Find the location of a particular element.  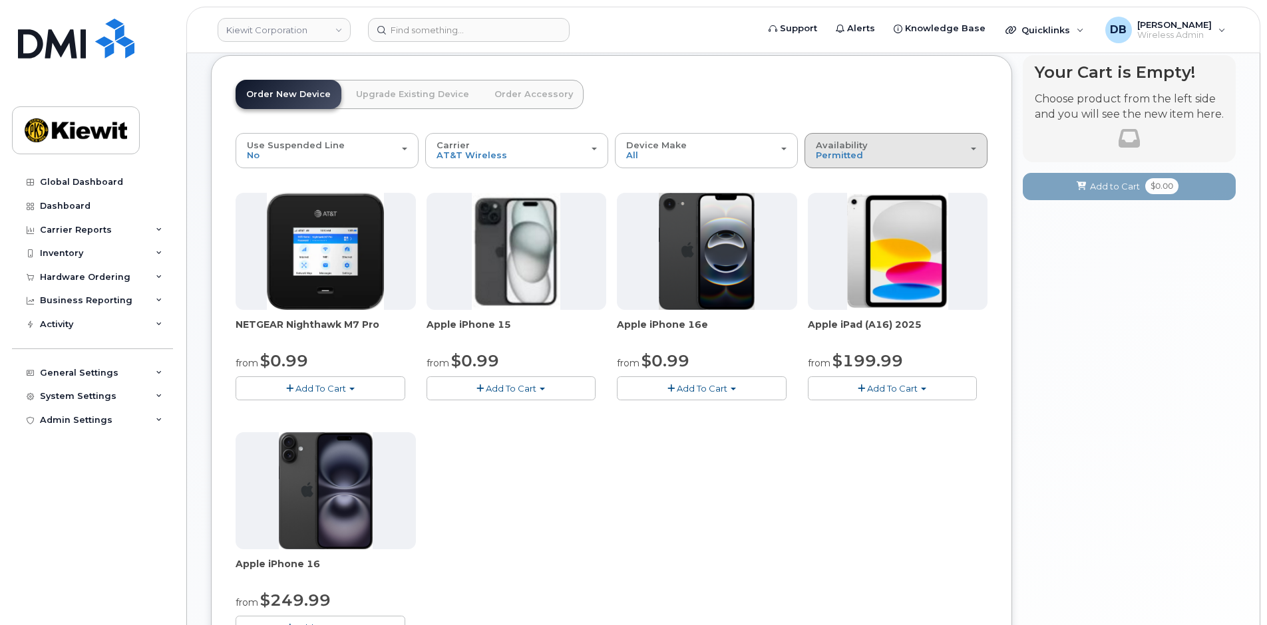

span: NETGEAR Nighthawk M7 Pro is located at coordinates (325, 331).